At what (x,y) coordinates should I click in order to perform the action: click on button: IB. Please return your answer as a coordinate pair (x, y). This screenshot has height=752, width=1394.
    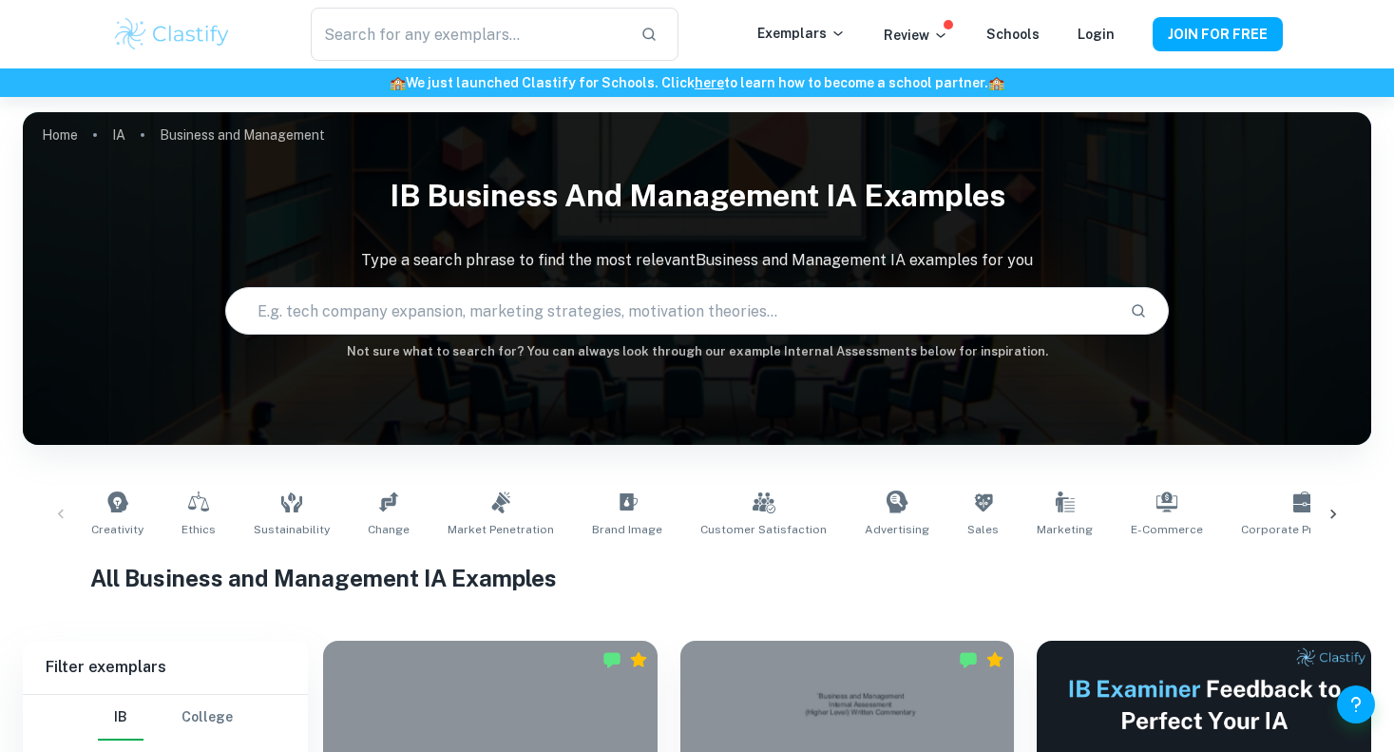
    Looking at the image, I should click on (121, 718).